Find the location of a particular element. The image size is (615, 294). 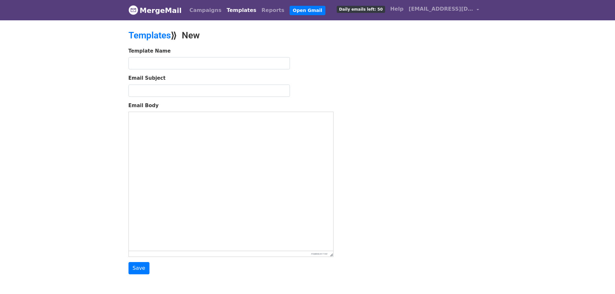

div: Resize is located at coordinates (330, 254).